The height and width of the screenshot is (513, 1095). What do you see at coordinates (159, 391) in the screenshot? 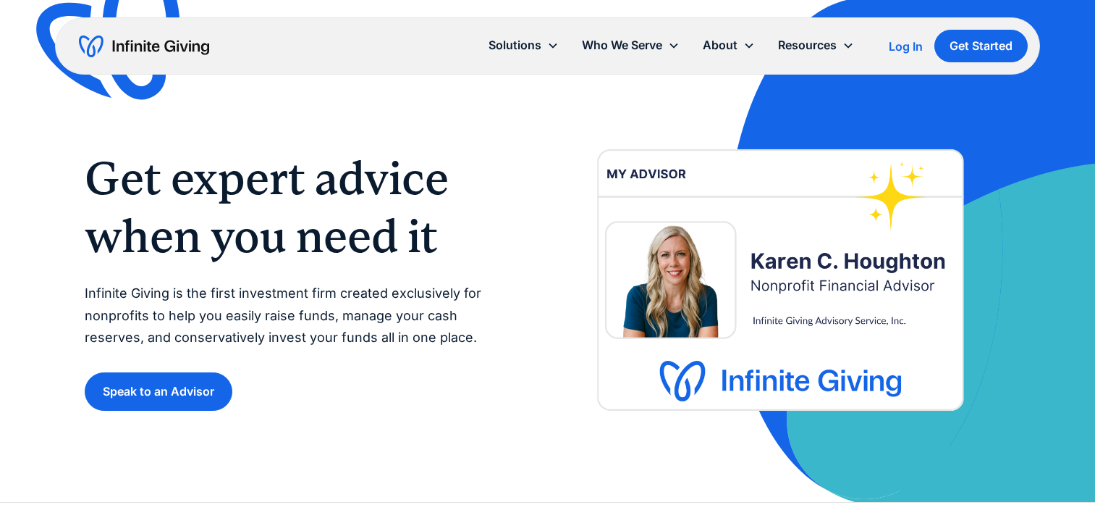
I see `a: Speak to an Advisor` at bounding box center [159, 391].